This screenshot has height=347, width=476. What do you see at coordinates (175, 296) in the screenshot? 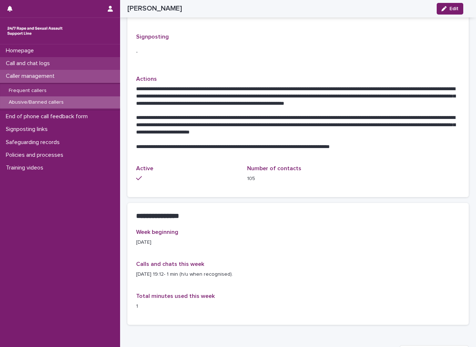
I see `span: Total minutes used this week` at bounding box center [175, 296].